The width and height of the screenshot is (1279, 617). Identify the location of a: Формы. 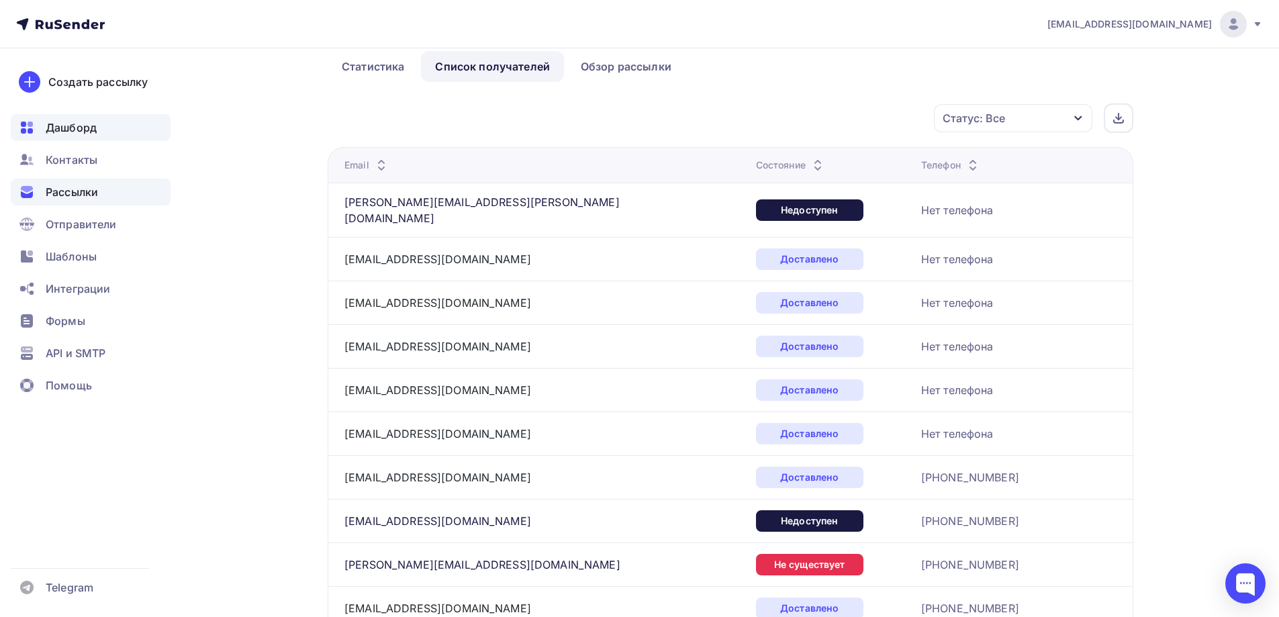
(91, 321).